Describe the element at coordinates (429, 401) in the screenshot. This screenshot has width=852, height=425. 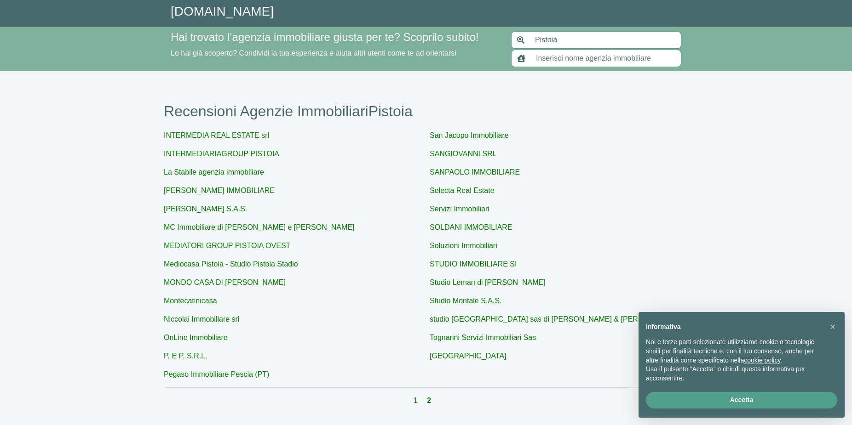
I see `a: 2` at that location.